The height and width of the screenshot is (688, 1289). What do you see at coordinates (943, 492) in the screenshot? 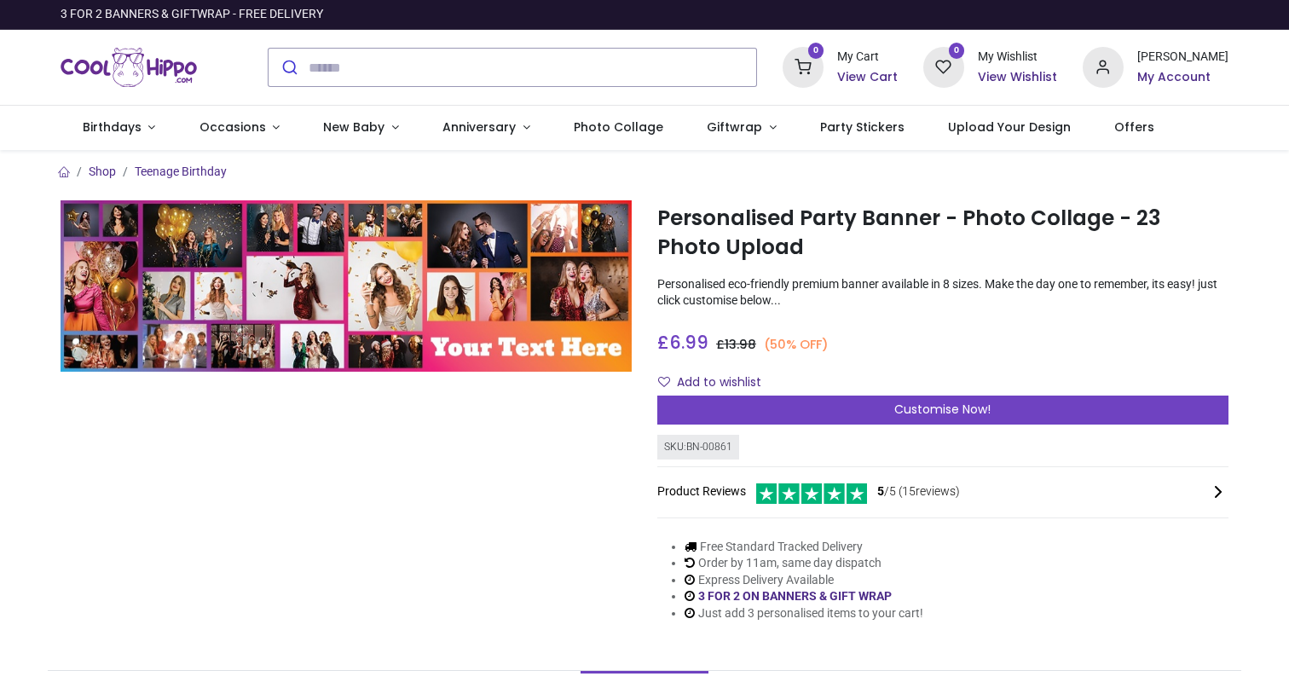
I see `div: Product Reviews` at bounding box center [943, 492].